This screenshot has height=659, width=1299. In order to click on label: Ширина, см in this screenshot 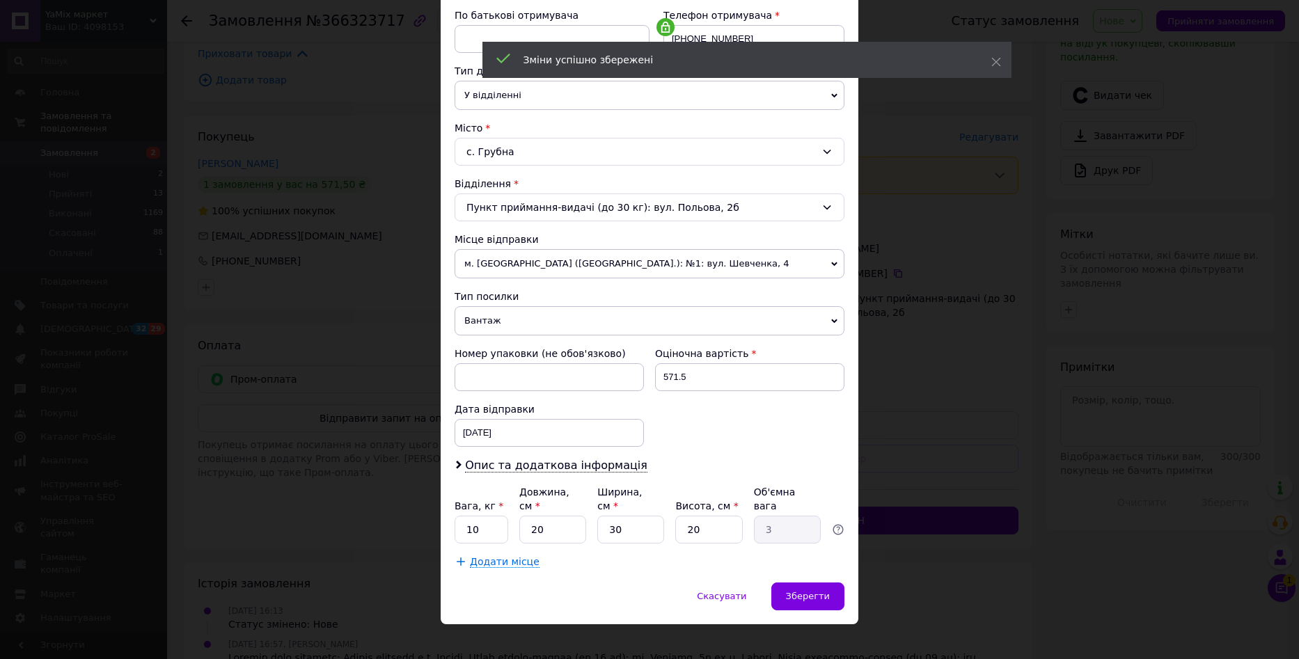, I will do `click(619, 499)`.